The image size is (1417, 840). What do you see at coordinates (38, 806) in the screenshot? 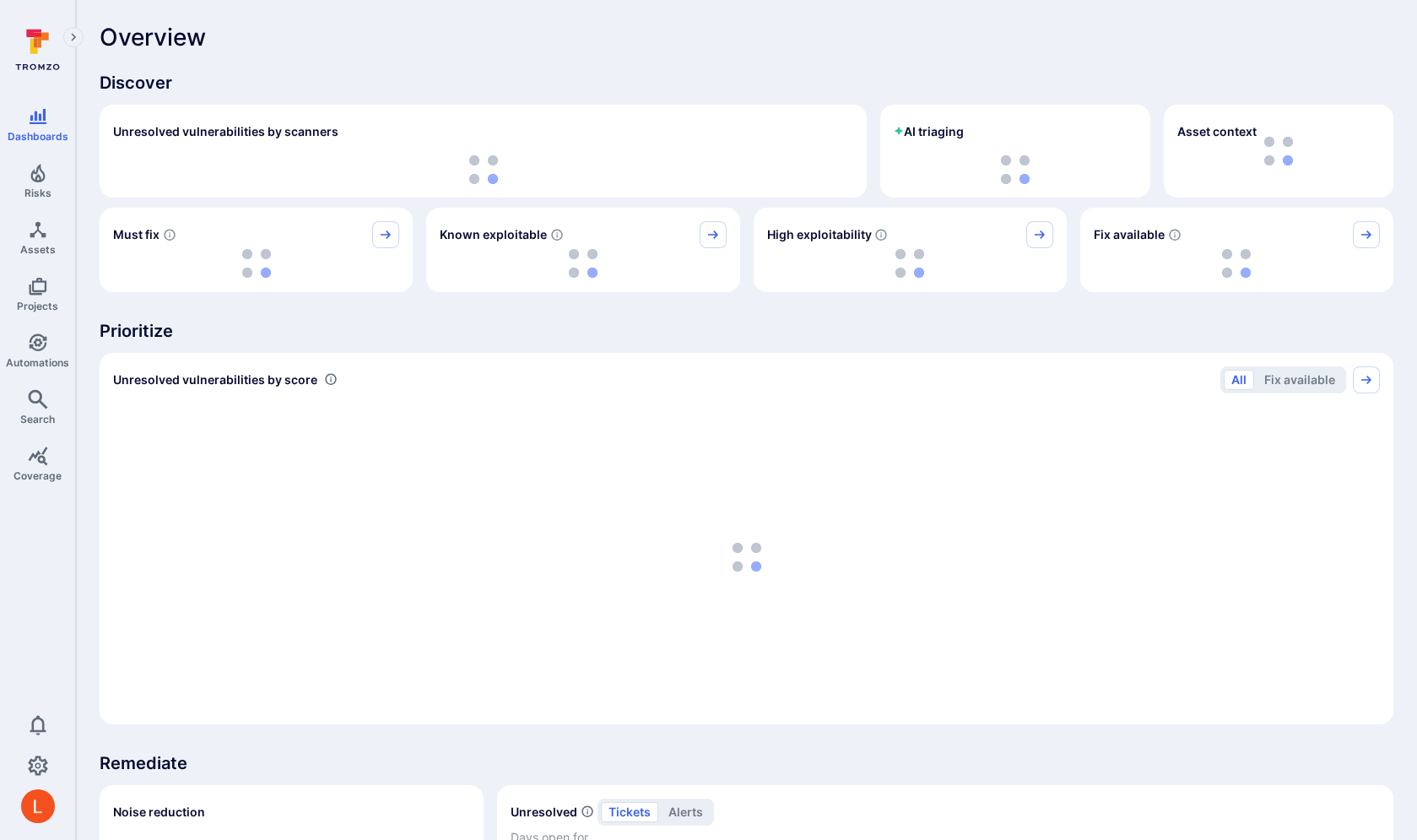
I see `div: Lukas Šalkauskas` at bounding box center [38, 806].